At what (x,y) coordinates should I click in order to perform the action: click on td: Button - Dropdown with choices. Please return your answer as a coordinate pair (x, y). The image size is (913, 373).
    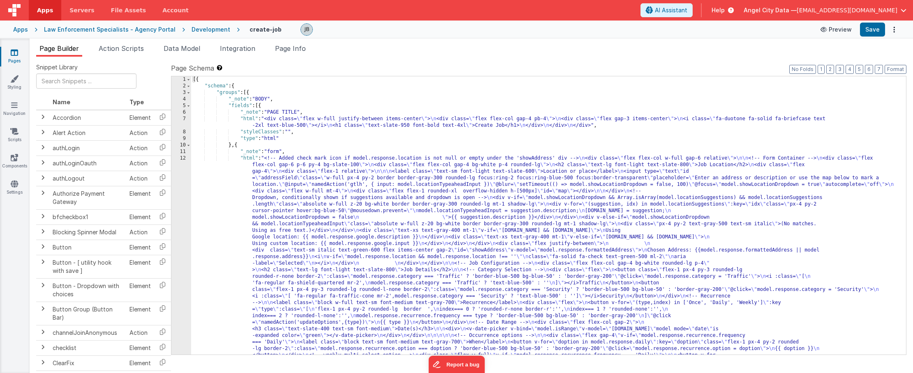
    Looking at the image, I should click on (88, 290).